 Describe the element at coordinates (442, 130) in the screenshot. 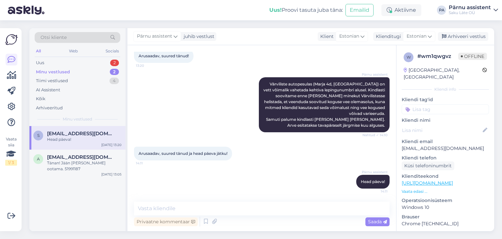

I see `input: Lisa nimi` at that location.